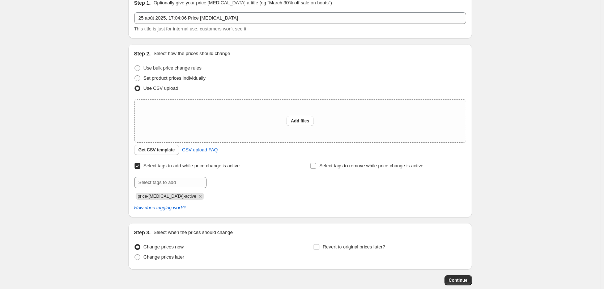 This screenshot has width=604, height=289. What do you see at coordinates (175, 78) in the screenshot?
I see `span: Set product prices individually` at bounding box center [175, 78].